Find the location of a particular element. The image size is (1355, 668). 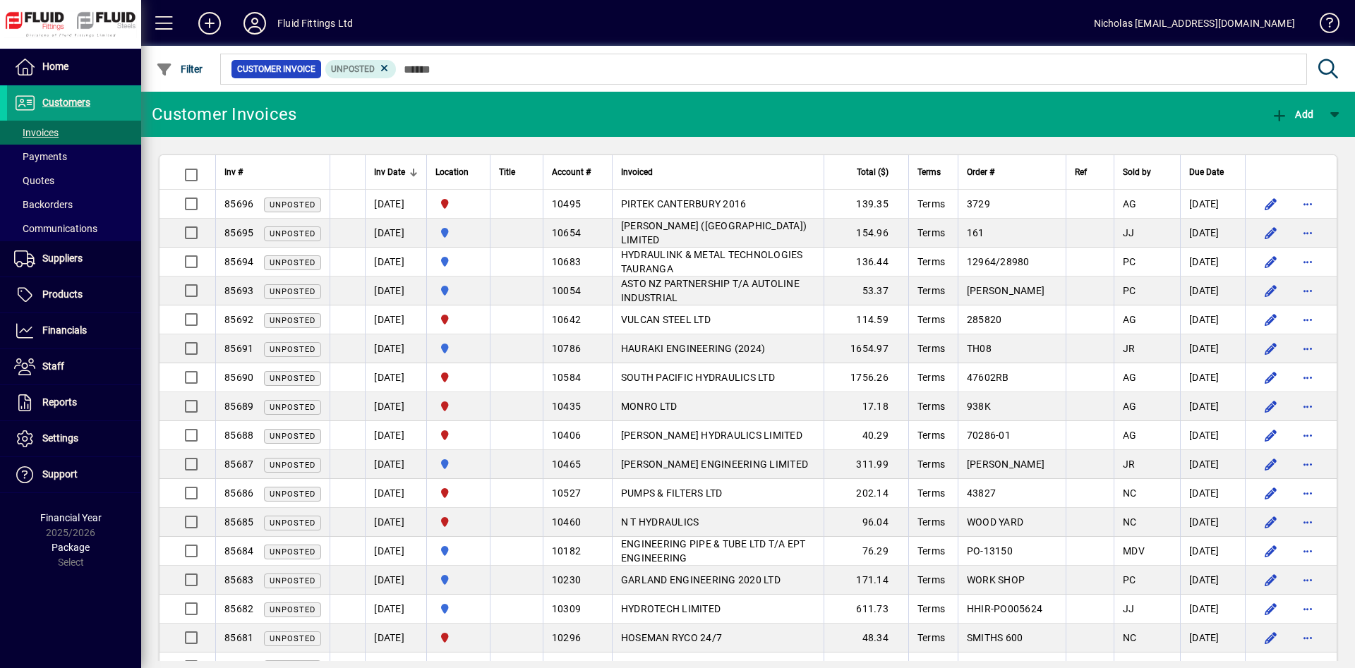

span: HYDROTECH LIMITED is located at coordinates (671, 609).